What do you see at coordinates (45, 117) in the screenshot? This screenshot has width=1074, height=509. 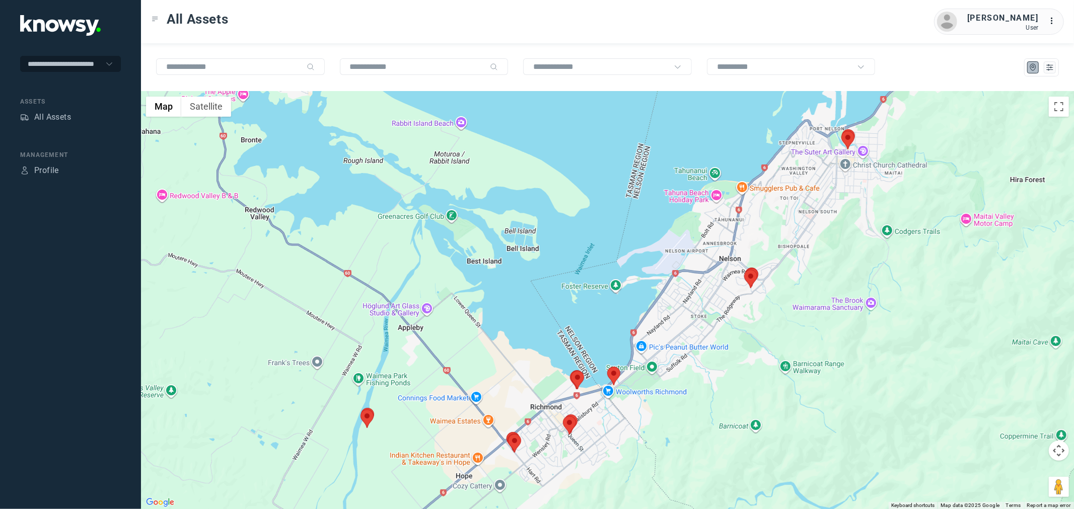 I see `a: AssetsAll Assets` at bounding box center [45, 117].